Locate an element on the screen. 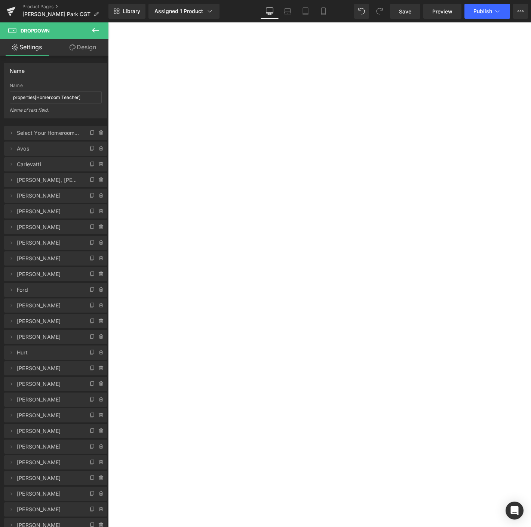  a: New Library is located at coordinates (127, 11).